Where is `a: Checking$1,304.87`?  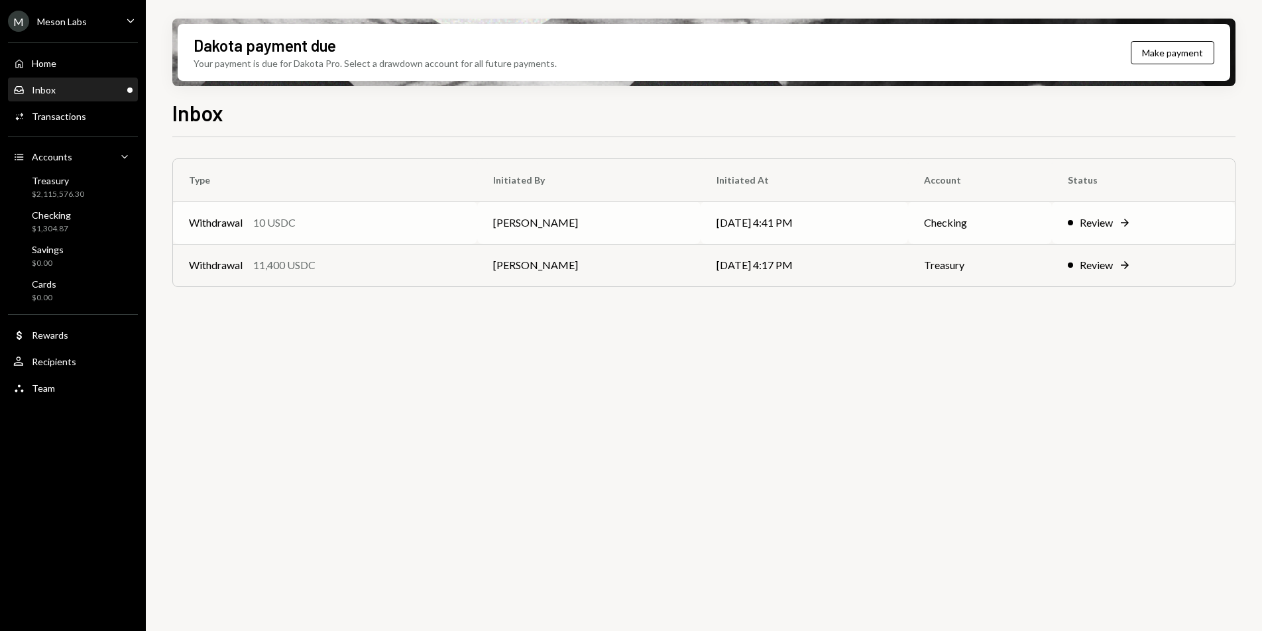 a: Checking$1,304.87 is located at coordinates (73, 221).